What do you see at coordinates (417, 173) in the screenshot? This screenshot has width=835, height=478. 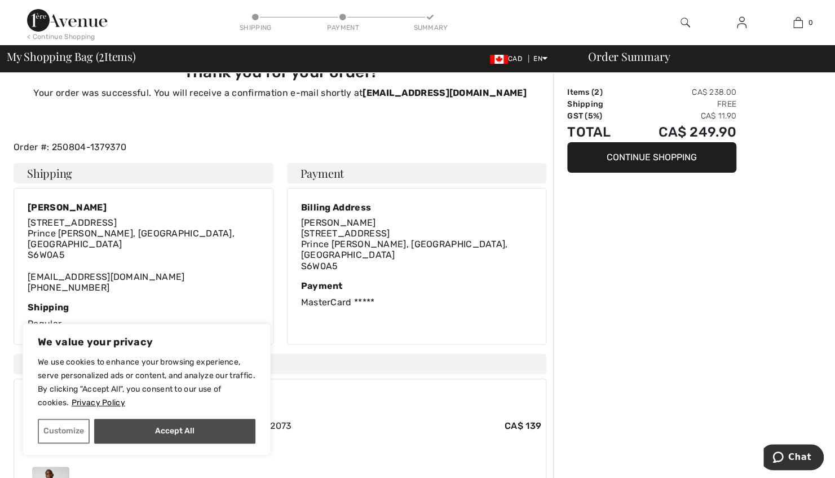 I see `h4: Payment` at bounding box center [417, 173].